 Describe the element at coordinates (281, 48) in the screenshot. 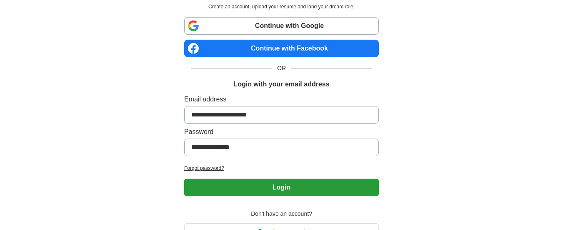

I see `a: Continue with Facebook` at that location.